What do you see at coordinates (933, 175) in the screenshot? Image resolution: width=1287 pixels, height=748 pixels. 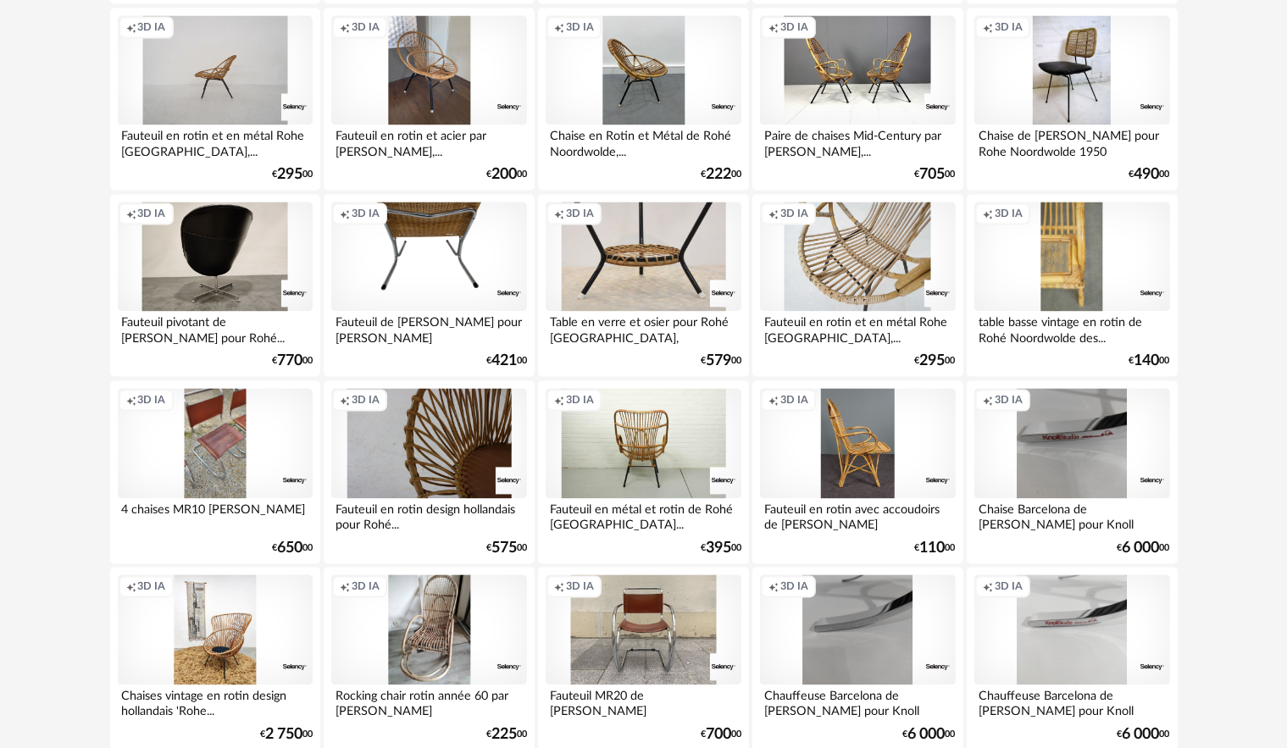 I see `span: 705` at bounding box center [933, 175].